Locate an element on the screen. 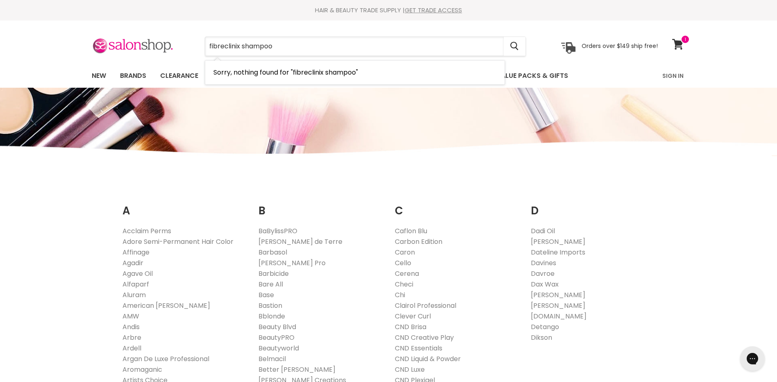 The image size is (777, 382). h2: D is located at coordinates (593, 205).